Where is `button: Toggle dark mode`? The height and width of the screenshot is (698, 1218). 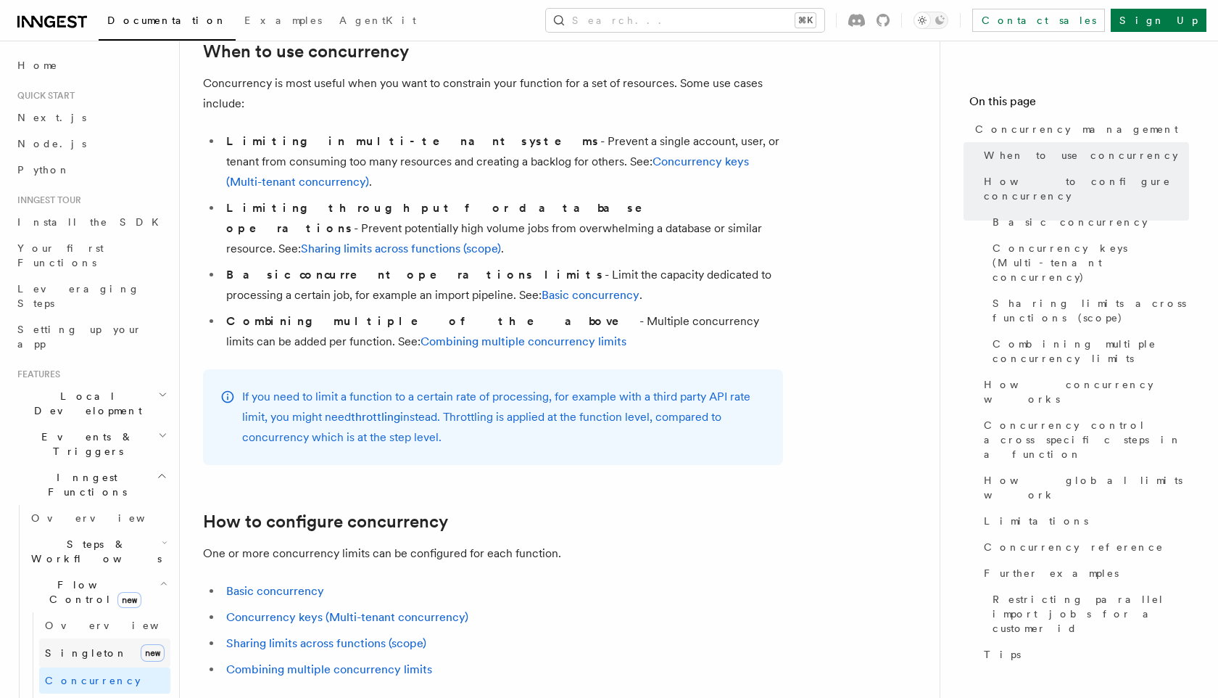
button: Toggle dark mode is located at coordinates (931, 20).